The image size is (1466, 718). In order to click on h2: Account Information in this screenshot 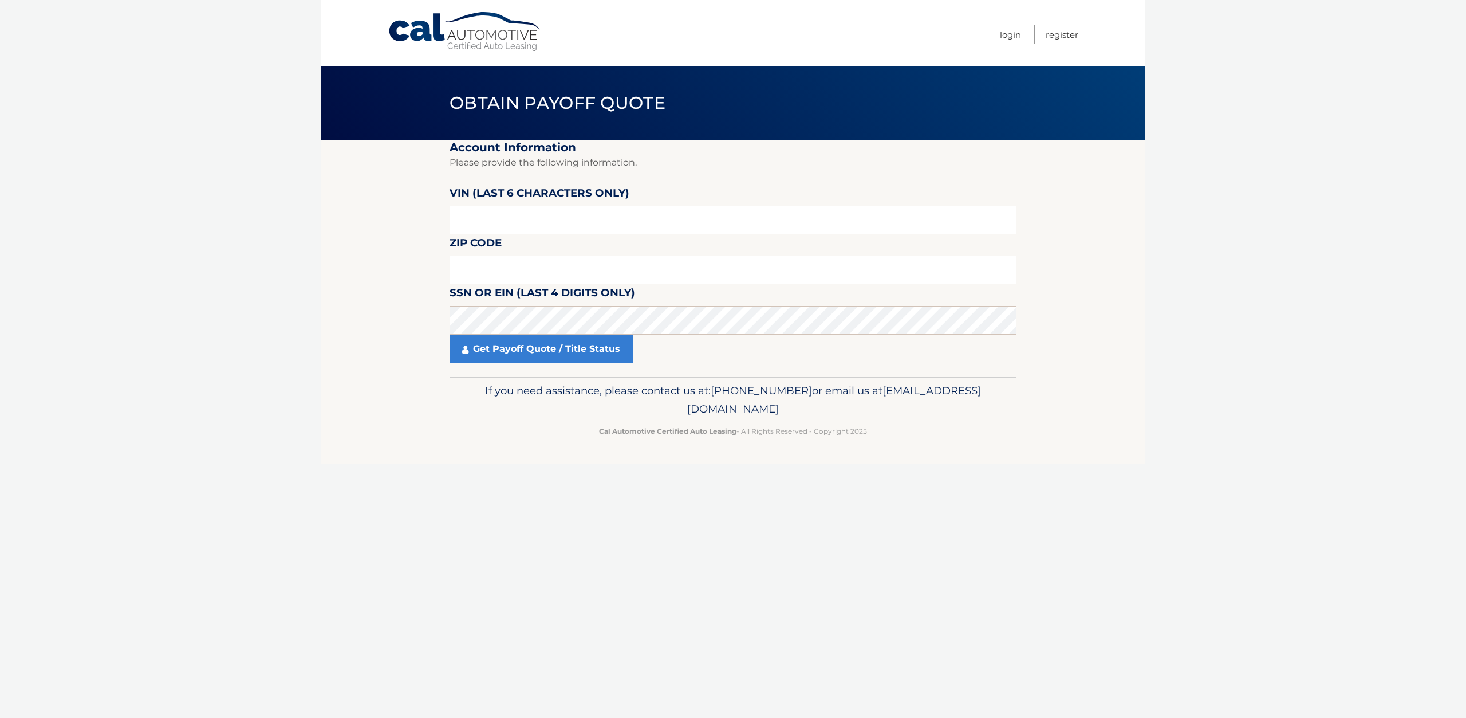, I will do `click(733, 147)`.